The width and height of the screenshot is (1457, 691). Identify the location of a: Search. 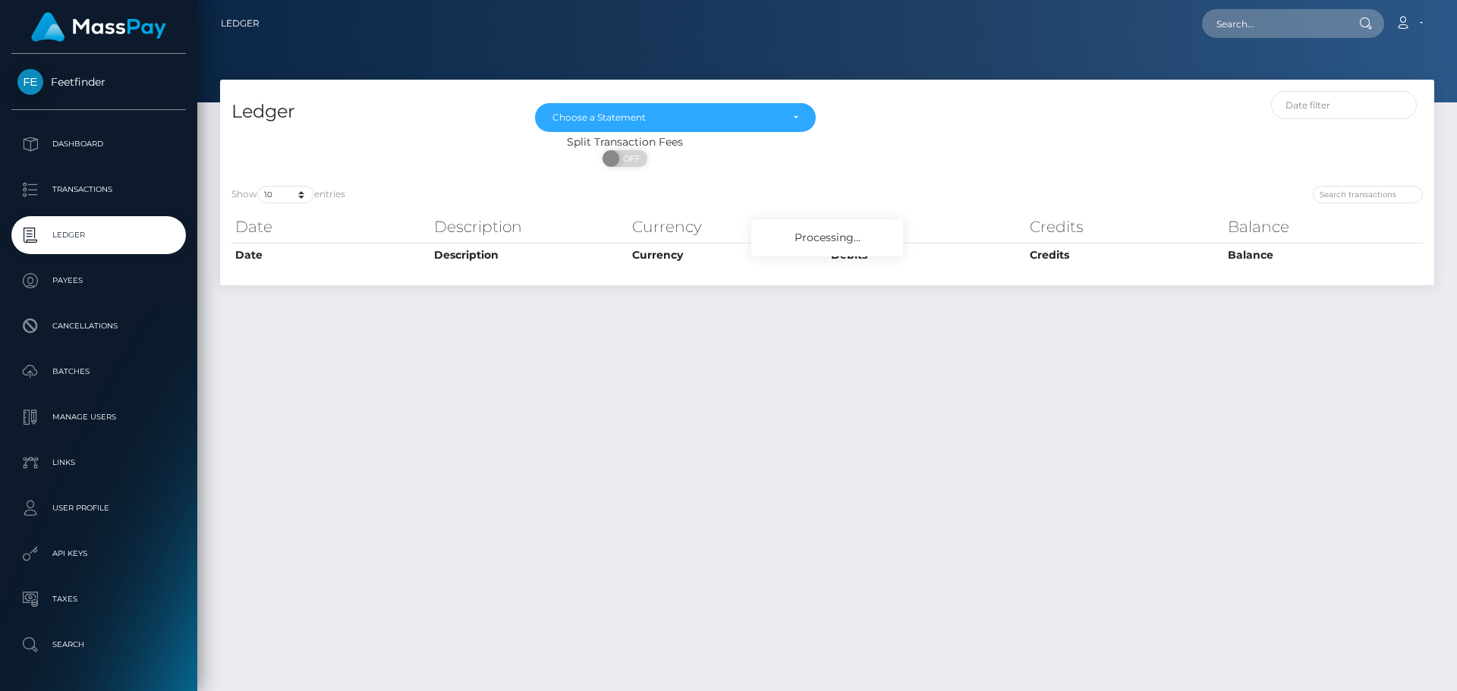
(99, 645).